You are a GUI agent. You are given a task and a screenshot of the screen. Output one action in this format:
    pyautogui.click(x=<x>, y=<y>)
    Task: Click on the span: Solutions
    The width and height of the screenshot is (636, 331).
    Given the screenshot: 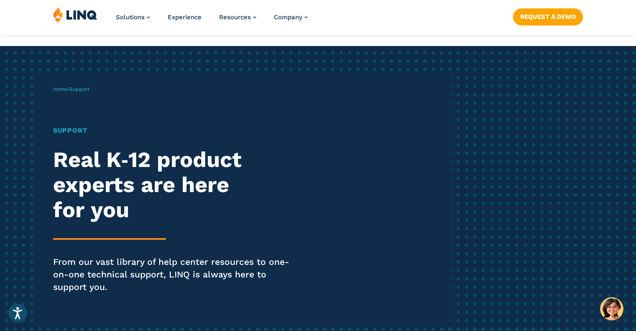 What is the action you would take?
    pyautogui.click(x=130, y=17)
    